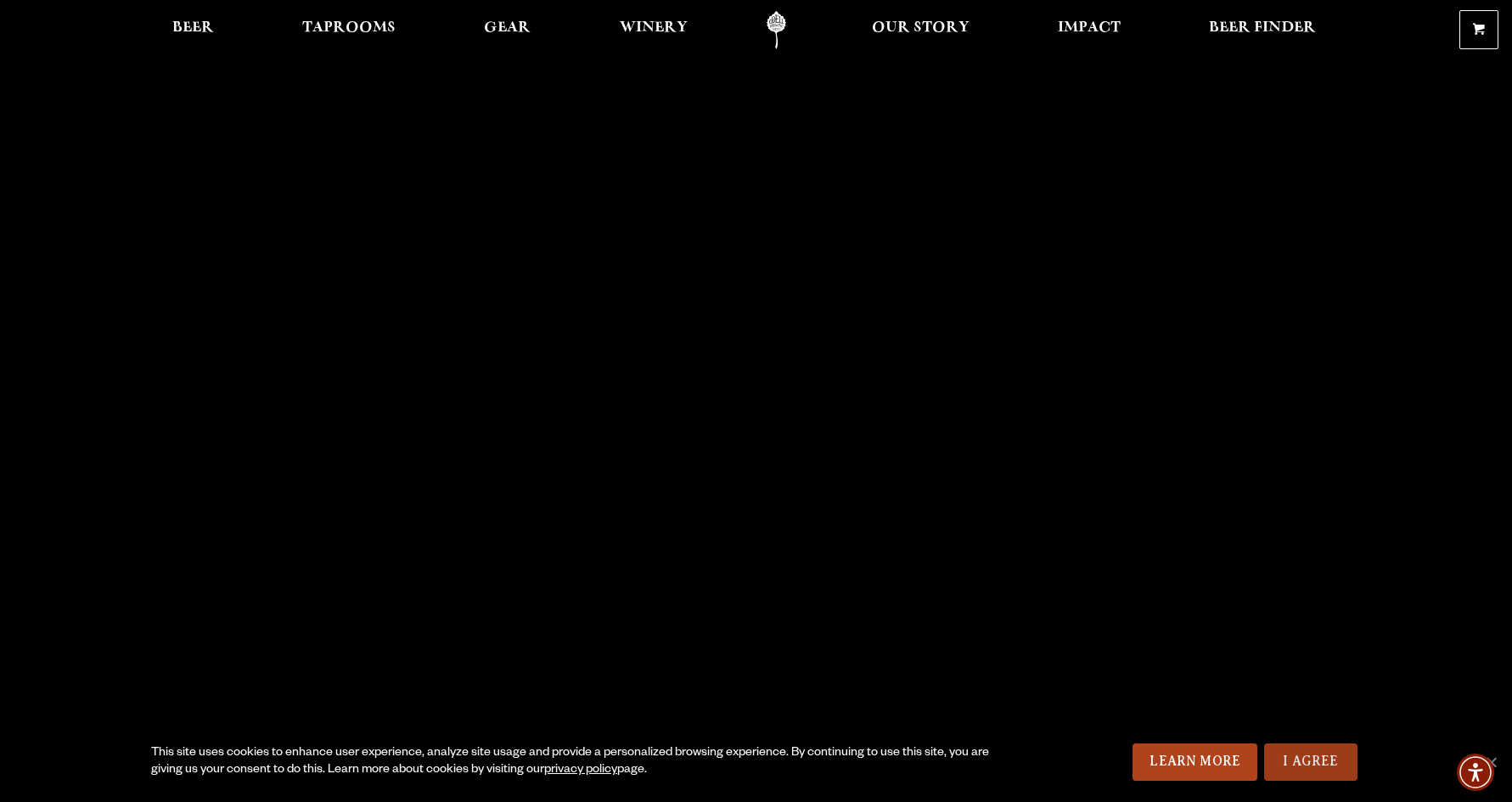  Describe the element at coordinates (193, 28) in the screenshot. I see `span: Beer` at that location.